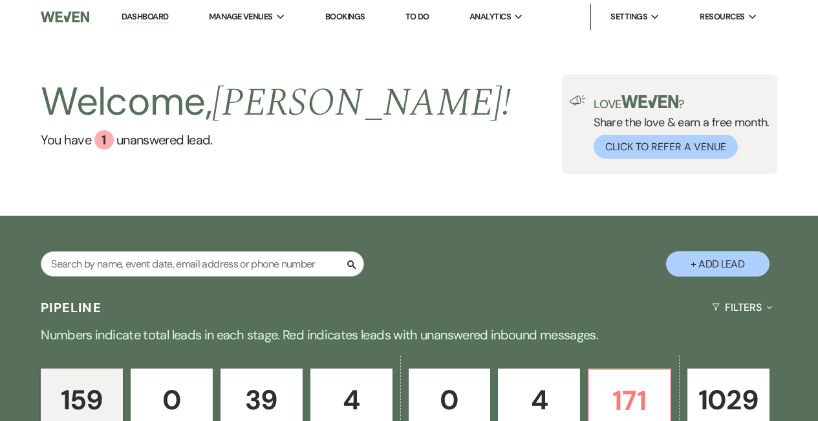  Describe the element at coordinates (345, 16) in the screenshot. I see `a: Bookings` at that location.